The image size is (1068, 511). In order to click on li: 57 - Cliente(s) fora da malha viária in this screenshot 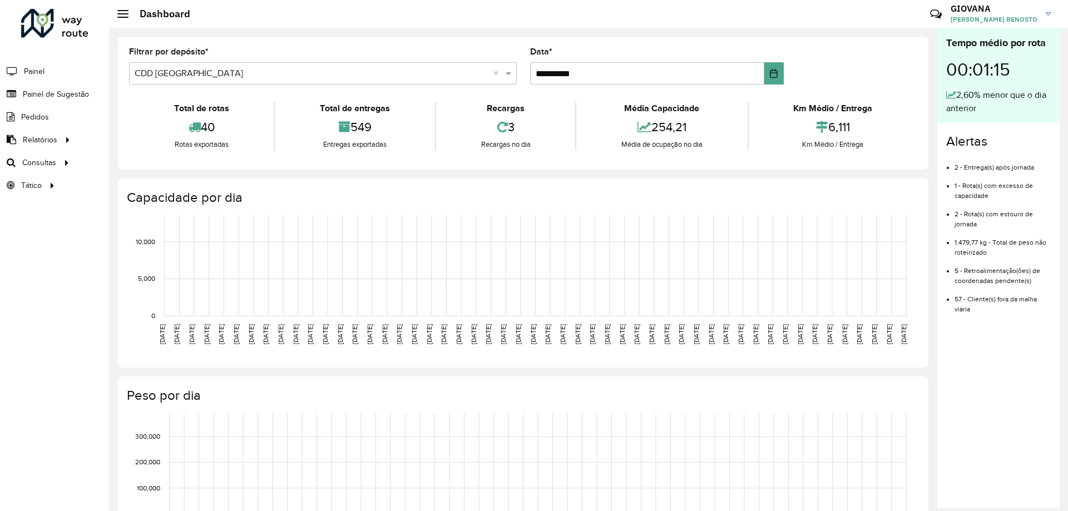, I will do `click(1002, 300)`.